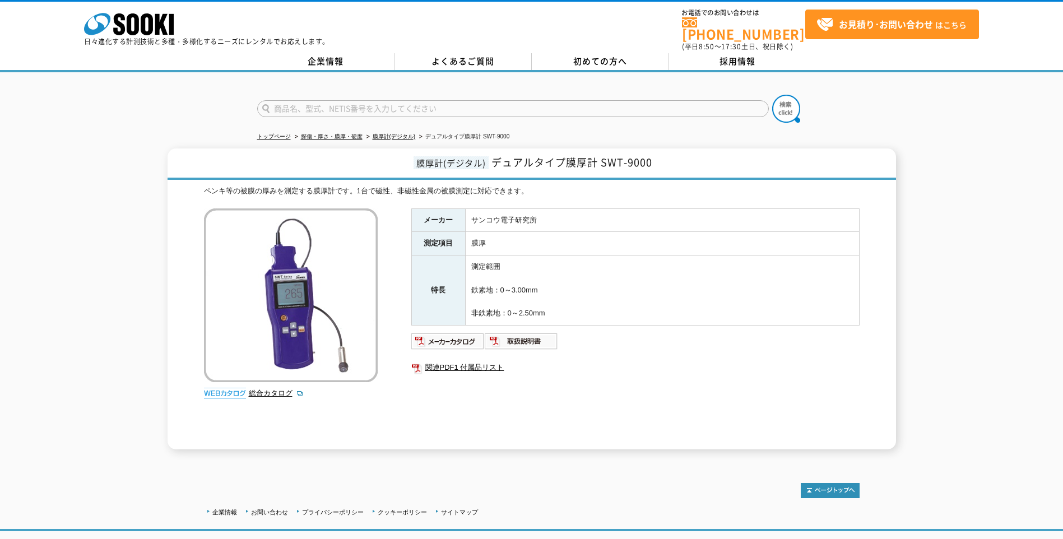 This screenshot has height=539, width=1063. Describe the element at coordinates (463, 137) in the screenshot. I see `li: デュアルタイプ膜厚計 SWT-9000` at that location.